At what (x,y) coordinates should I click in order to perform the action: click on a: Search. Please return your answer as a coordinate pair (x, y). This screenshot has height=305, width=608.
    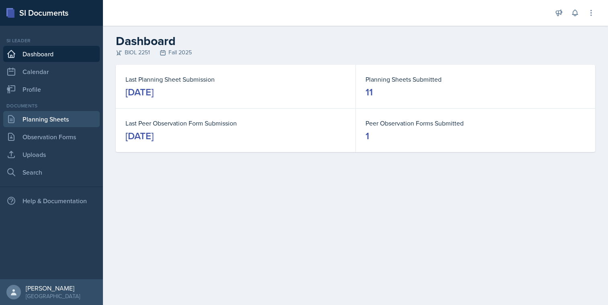
    Looking at the image, I should click on (52, 172).